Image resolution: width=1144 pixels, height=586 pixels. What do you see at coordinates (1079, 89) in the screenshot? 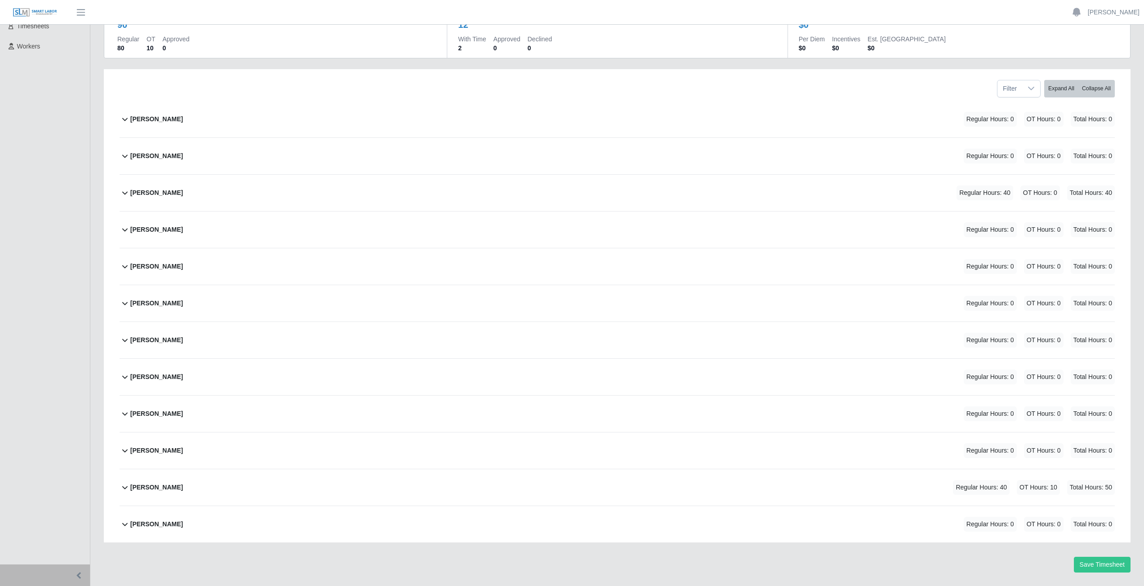
I see `div: bulk actions` at bounding box center [1079, 89].